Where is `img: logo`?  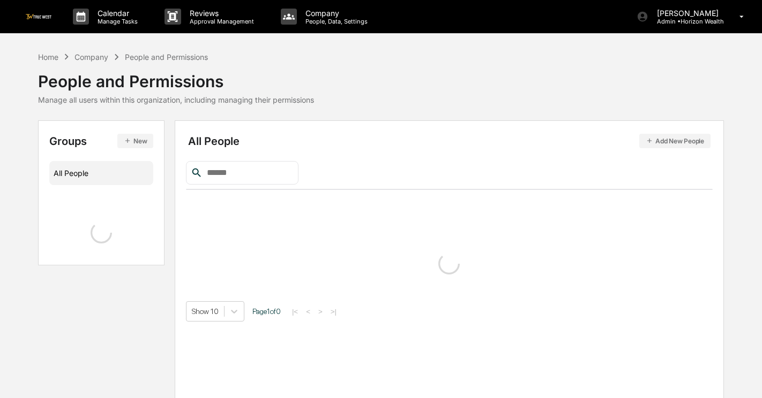
img: logo is located at coordinates (39, 16).